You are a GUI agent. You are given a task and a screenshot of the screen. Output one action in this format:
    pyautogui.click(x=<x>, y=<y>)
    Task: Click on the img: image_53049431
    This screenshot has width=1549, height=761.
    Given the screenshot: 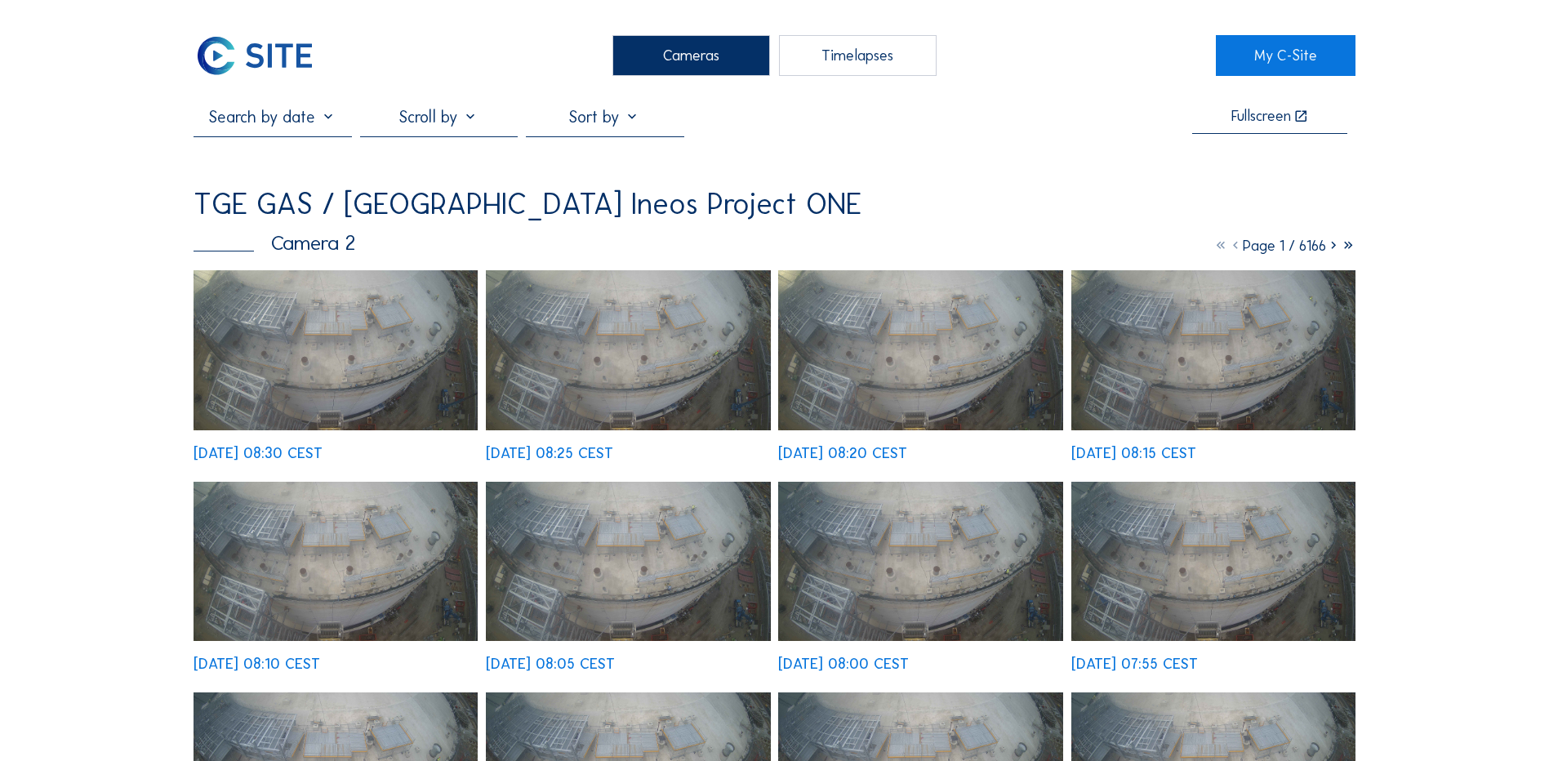 What is the action you would take?
    pyautogui.click(x=1213, y=350)
    